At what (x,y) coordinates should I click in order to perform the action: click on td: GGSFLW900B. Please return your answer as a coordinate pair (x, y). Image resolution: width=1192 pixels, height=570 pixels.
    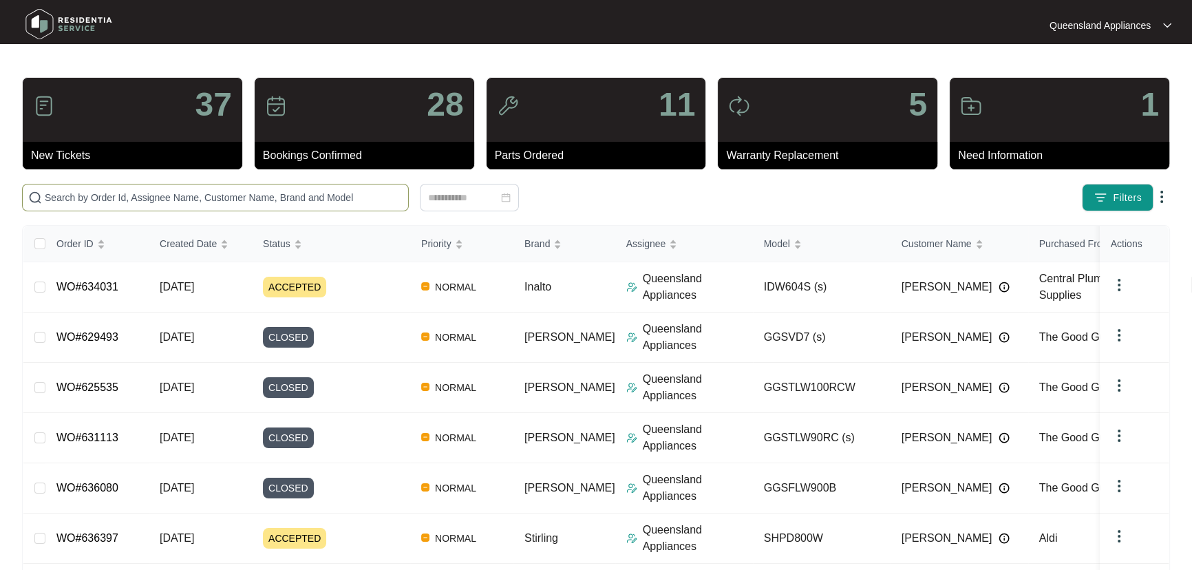
    Looking at the image, I should click on (822, 488).